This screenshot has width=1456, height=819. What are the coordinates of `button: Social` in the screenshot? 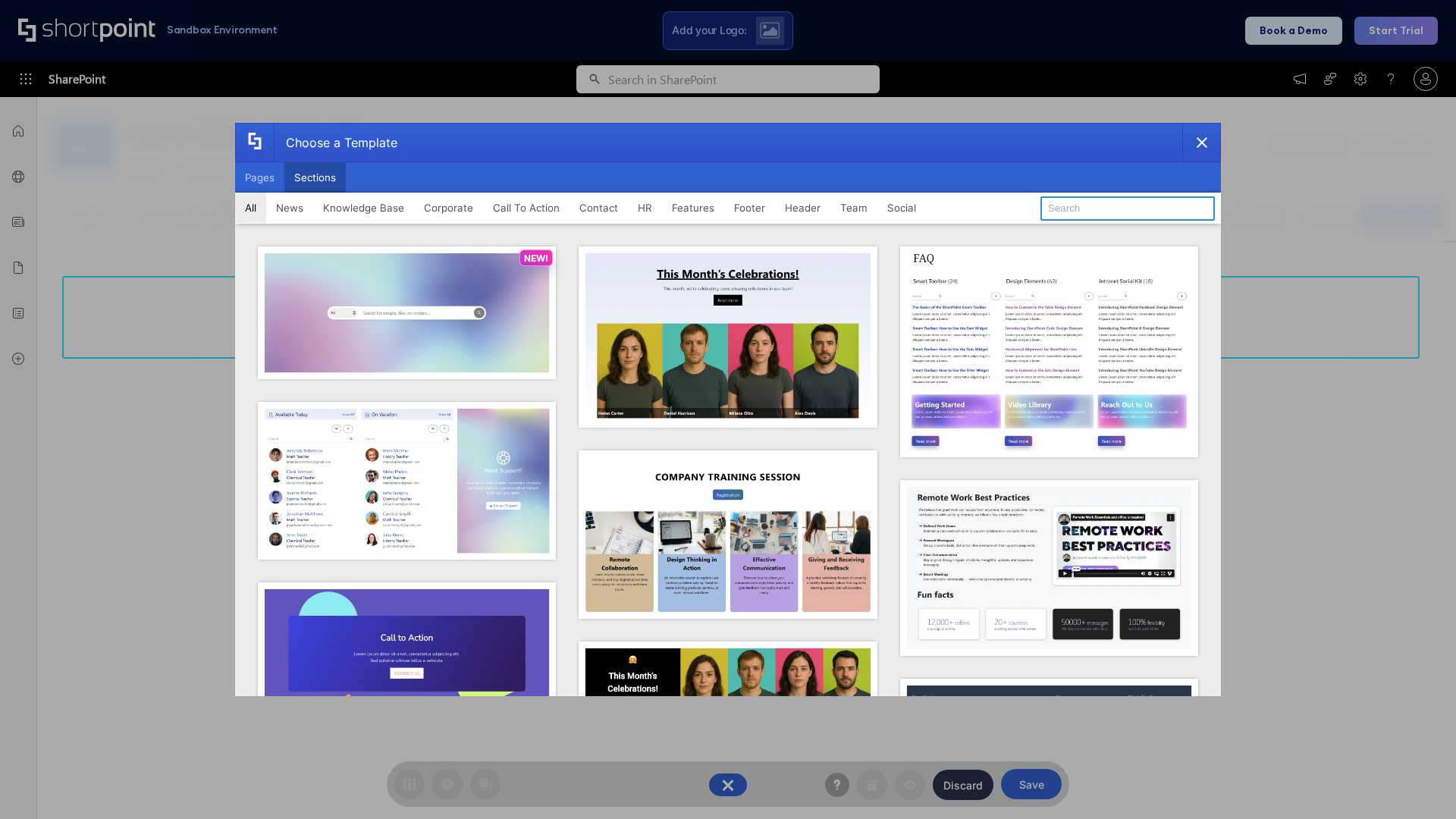 It's located at (902, 208).